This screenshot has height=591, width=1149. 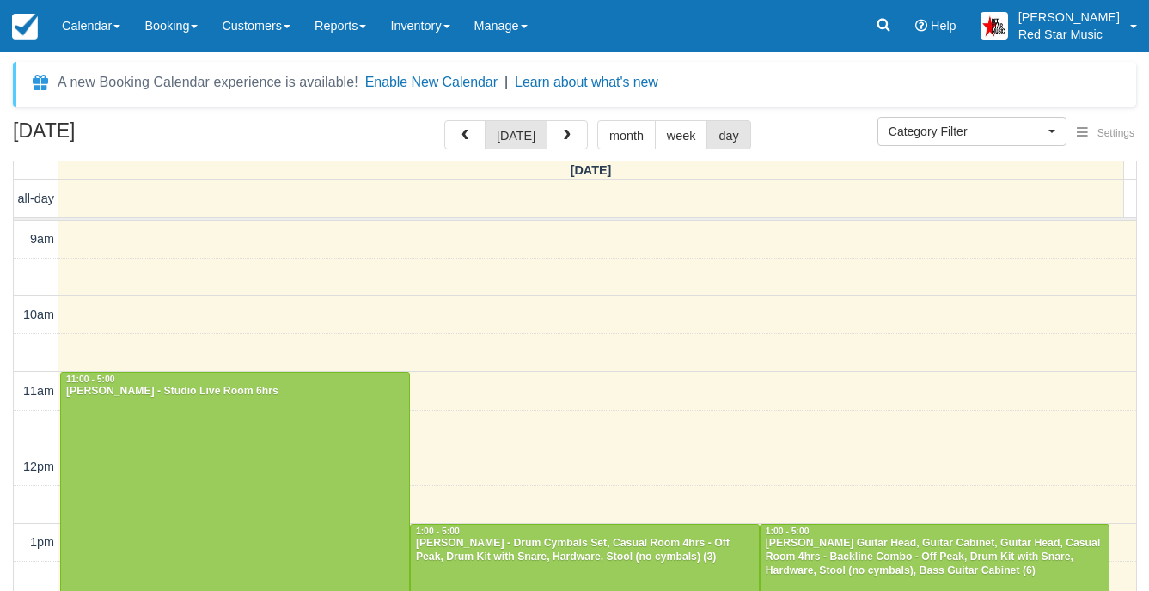 I want to click on span: 11:00 - 5:00, so click(x=90, y=379).